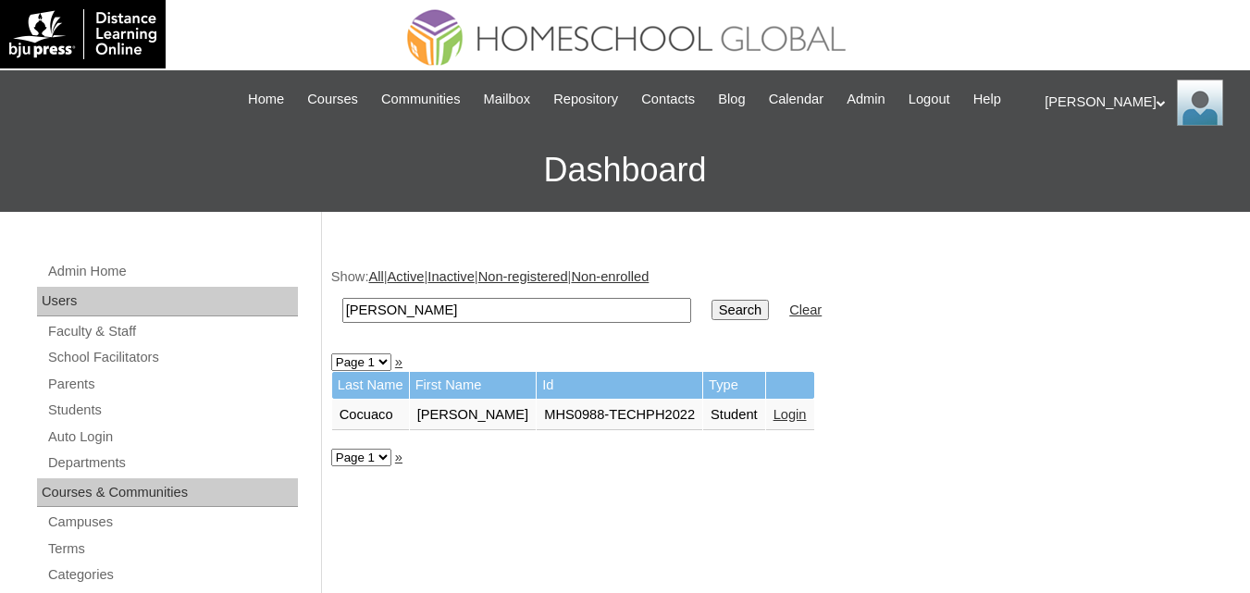 This screenshot has height=593, width=1250. I want to click on a: School Facilitators, so click(172, 357).